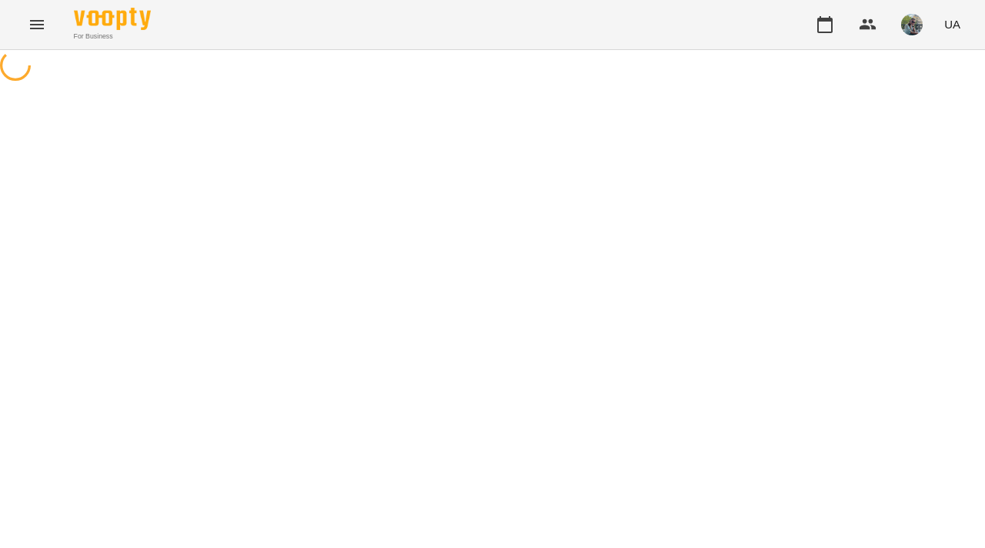 Image resolution: width=985 pixels, height=548 pixels. What do you see at coordinates (37, 25) in the screenshot?
I see `button: Menu` at bounding box center [37, 25].